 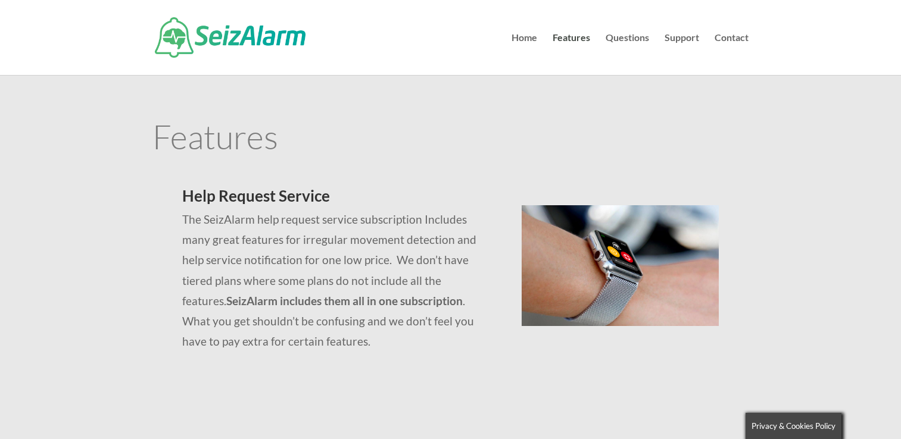 I want to click on h1: Features, so click(x=450, y=139).